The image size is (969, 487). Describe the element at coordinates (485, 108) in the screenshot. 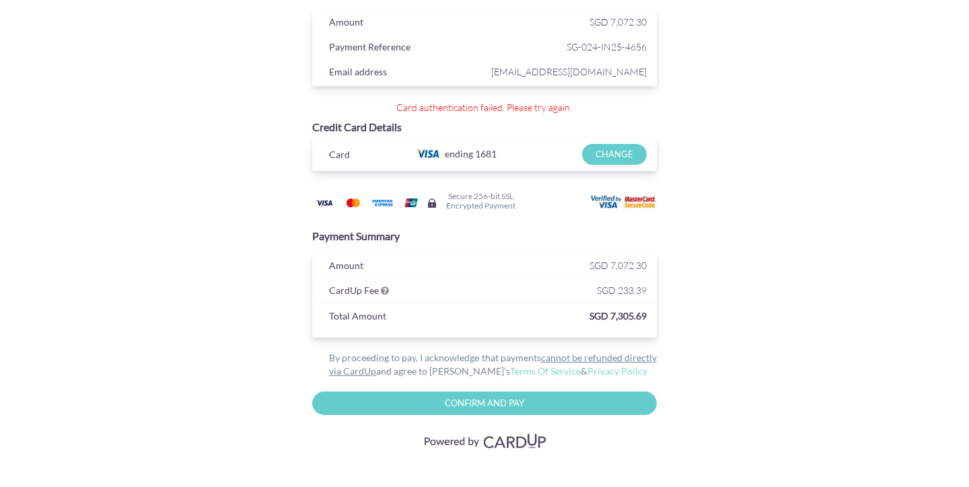

I see `div: Card authentication failed. Please try again.` at that location.